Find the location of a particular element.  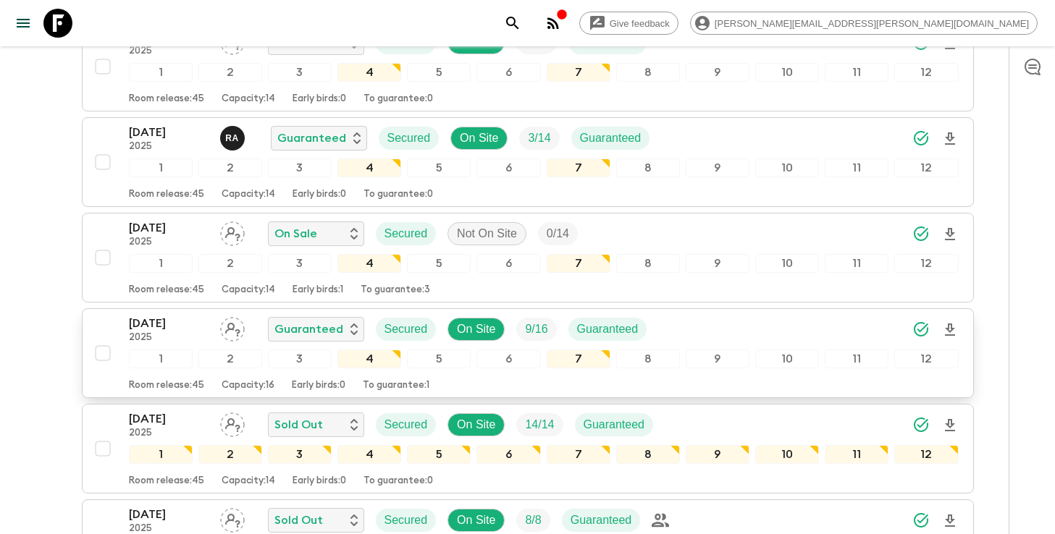

p: 14 / 14 is located at coordinates (539, 425).